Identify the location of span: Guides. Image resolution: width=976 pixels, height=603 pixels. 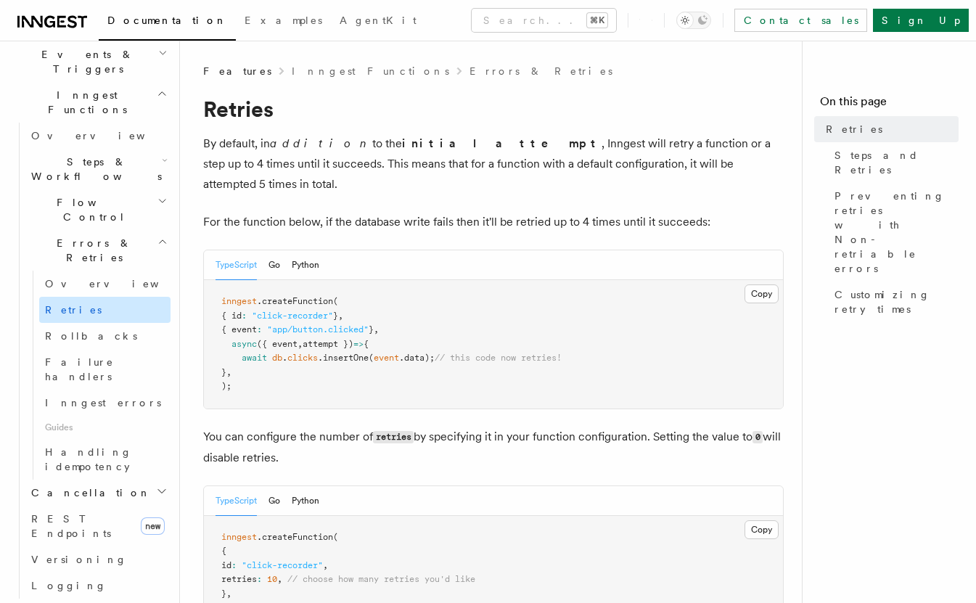
(104, 427).